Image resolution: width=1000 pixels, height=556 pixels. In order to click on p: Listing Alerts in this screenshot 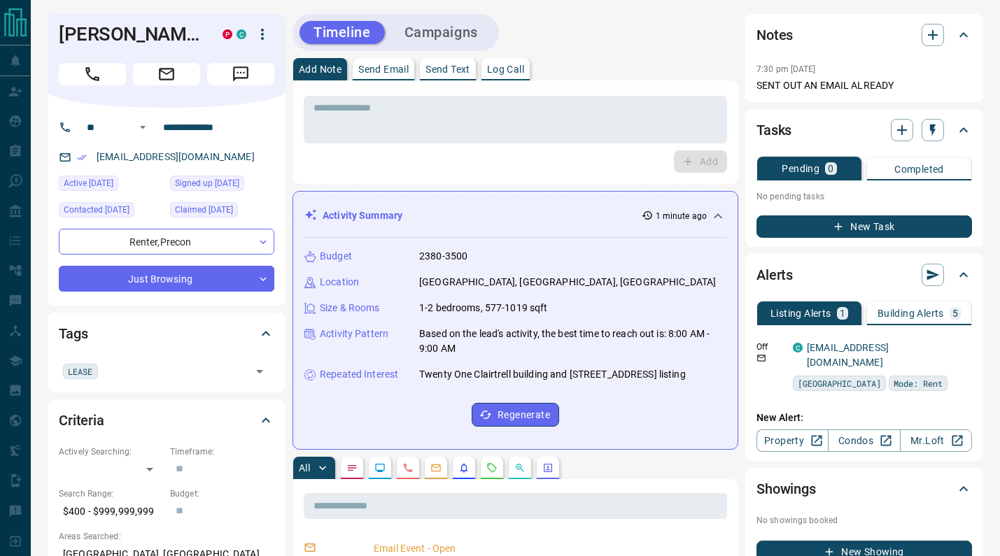, I will do `click(801, 314)`.